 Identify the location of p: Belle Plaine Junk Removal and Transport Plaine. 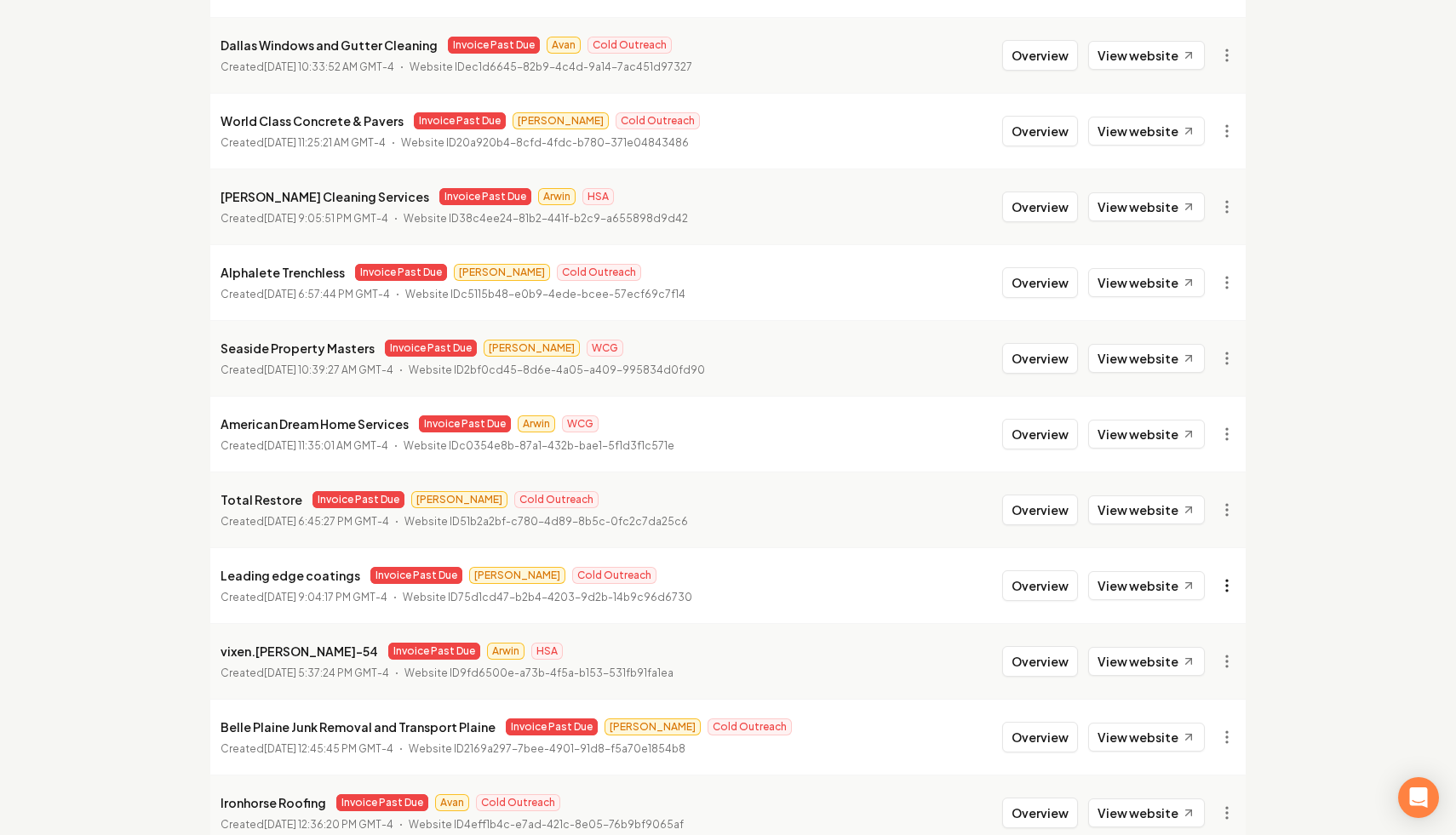
(358, 727).